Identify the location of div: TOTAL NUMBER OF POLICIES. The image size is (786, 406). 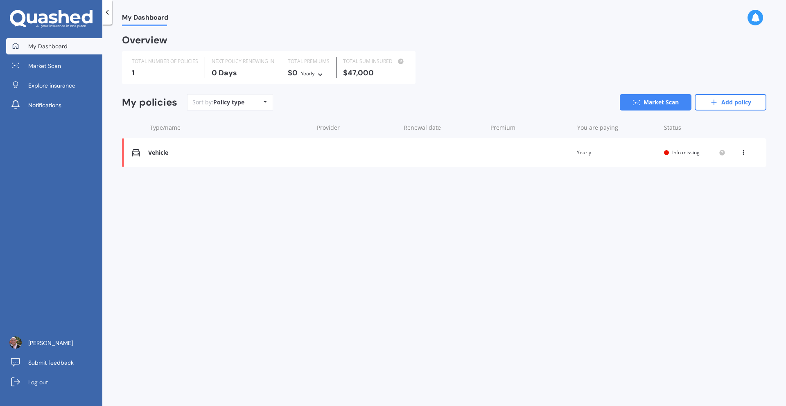
(165, 61).